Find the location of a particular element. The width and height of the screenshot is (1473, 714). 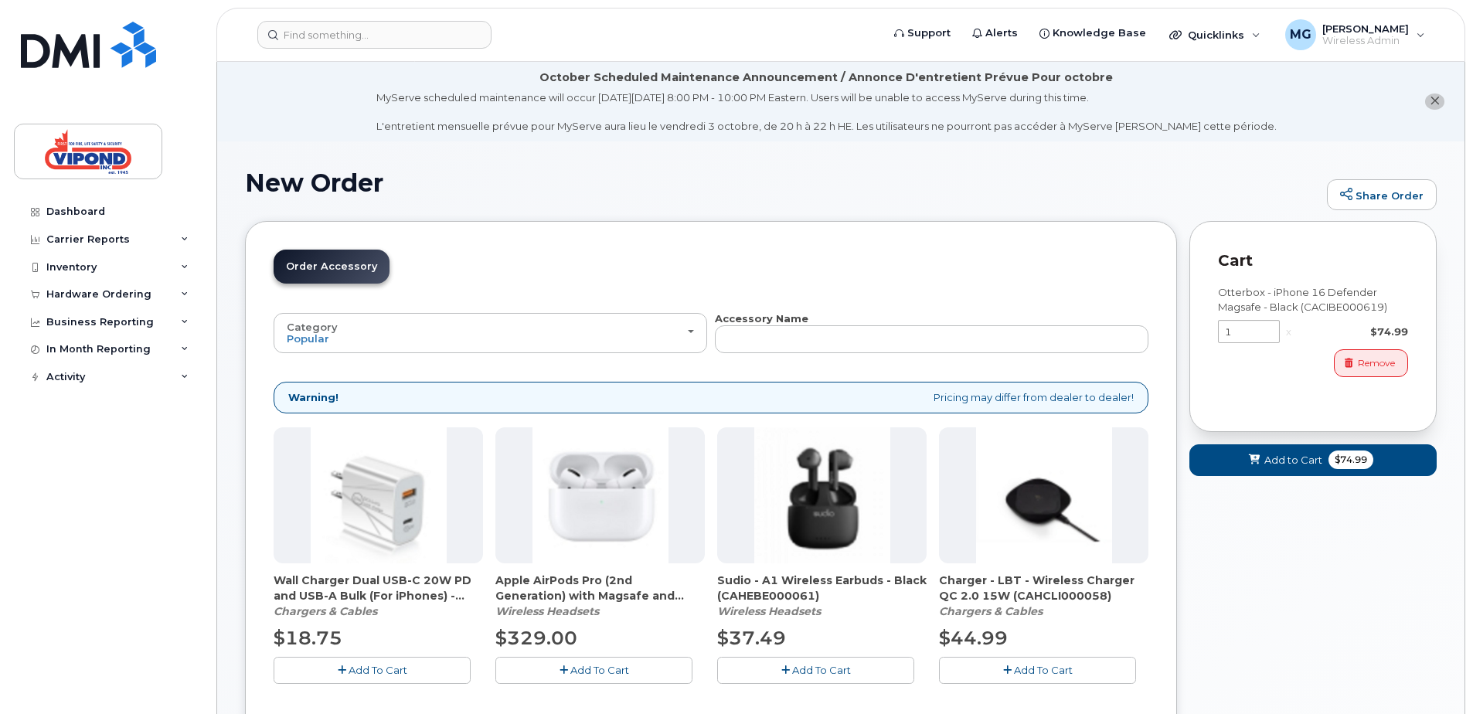

span: Category is located at coordinates (312, 327).